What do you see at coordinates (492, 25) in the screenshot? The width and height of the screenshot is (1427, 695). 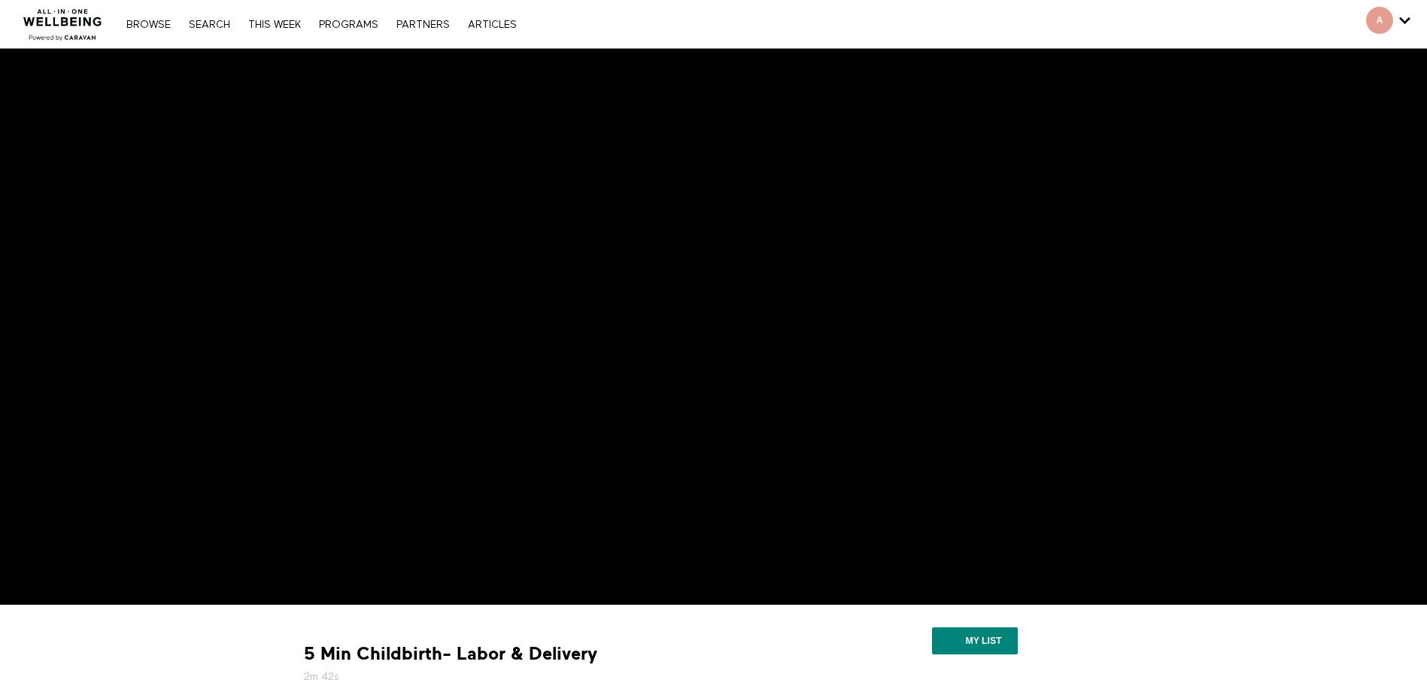 I see `a: ARTICLES` at bounding box center [492, 25].